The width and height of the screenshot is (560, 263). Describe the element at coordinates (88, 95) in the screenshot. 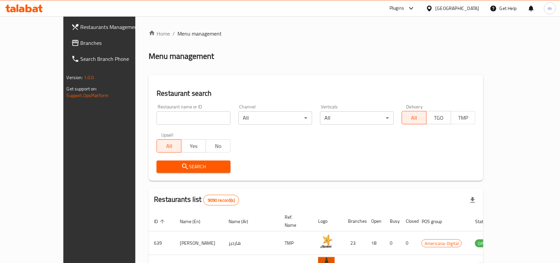

I see `a: Support.OpsPlatform` at that location.